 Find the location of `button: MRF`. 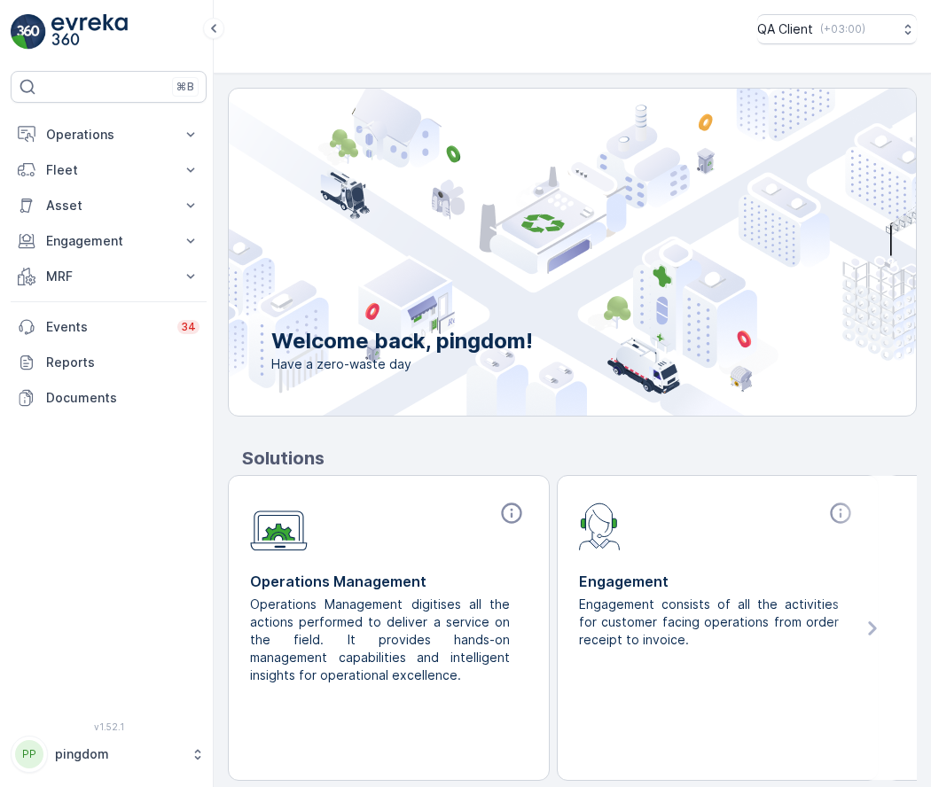

button: MRF is located at coordinates (108, 277).